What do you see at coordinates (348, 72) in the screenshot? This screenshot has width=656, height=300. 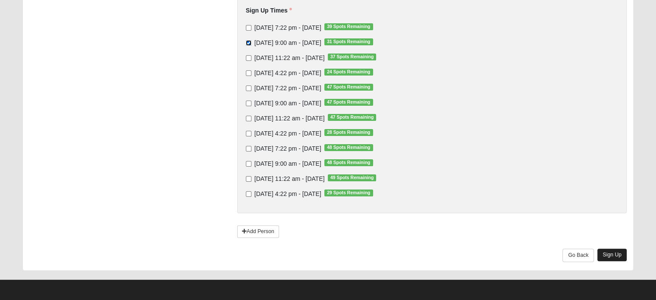 I see `span: 24 Spots Remaining` at bounding box center [348, 72].